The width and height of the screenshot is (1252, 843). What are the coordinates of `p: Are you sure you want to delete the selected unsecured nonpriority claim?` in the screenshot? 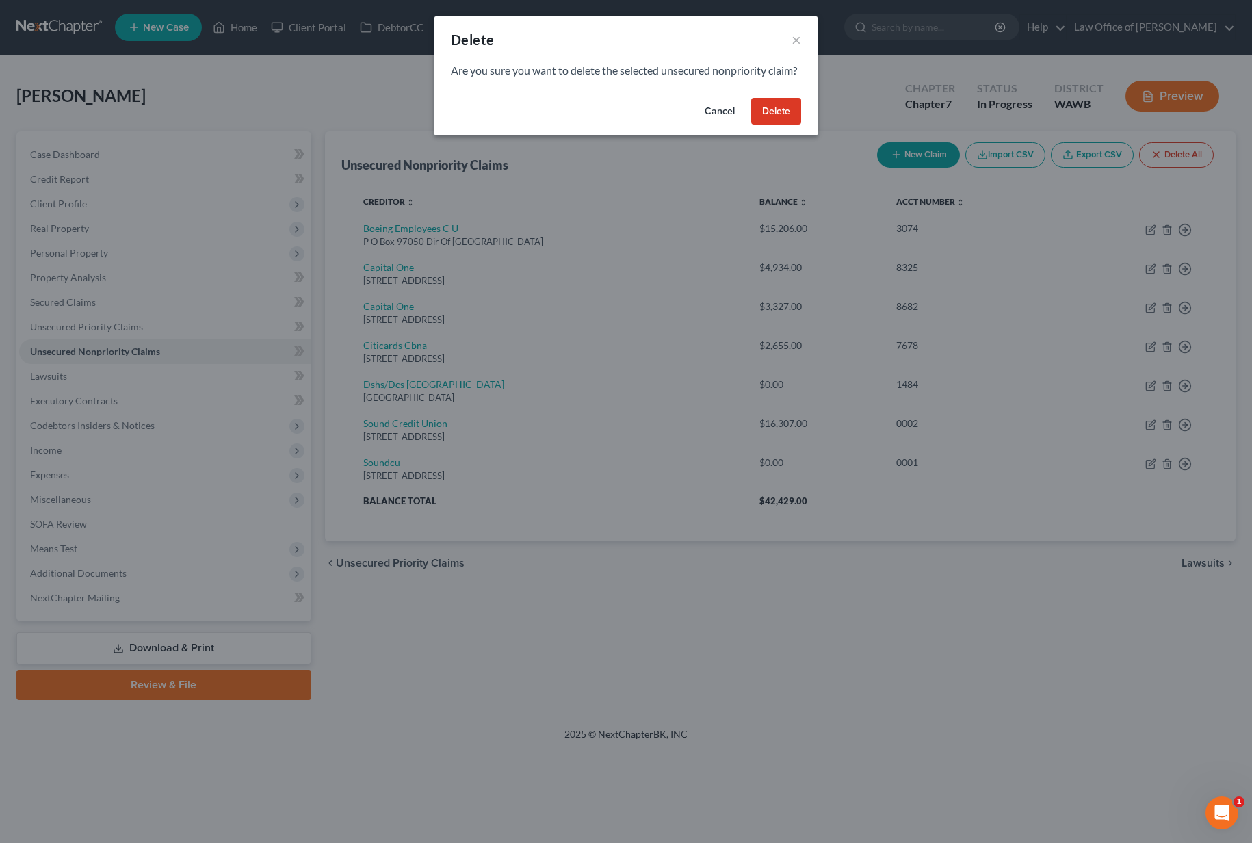 It's located at (626, 70).